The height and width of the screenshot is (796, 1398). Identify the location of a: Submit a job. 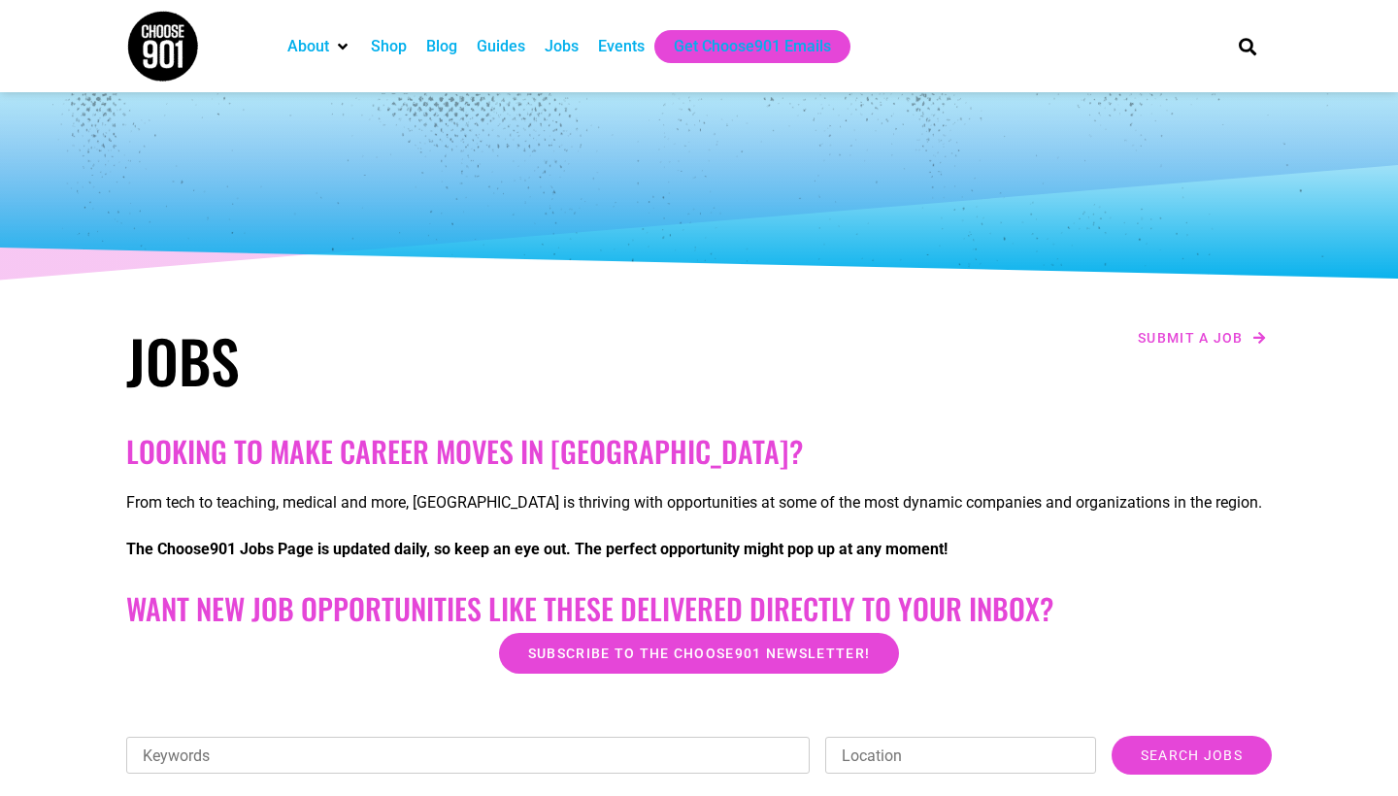
(1202, 338).